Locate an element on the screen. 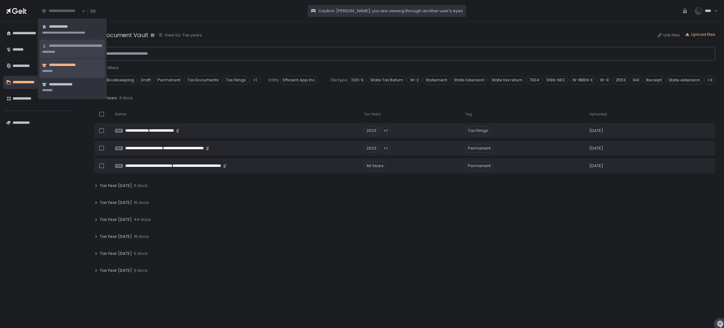 The image size is (724, 328). span: 7004 is located at coordinates (534, 80).